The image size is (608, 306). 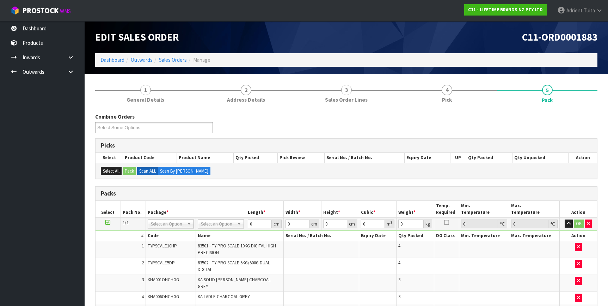 I want to click on th: Cubic, so click(x=378, y=209).